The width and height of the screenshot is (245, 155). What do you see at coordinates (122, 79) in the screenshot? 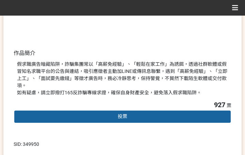
I see `div: 假求職廣告暗藏陷阱，詐騙集團常以「高薪免經驗」、「輕鬆在家工作」為誘餌，透過社群軟體或假冒知名求職平台的公告與連結，吸引應徵者主動加LINE或傳訊息聯繫，遇到「高薪免經驗」、「立即上工」、「面試...` at bounding box center [122, 79].